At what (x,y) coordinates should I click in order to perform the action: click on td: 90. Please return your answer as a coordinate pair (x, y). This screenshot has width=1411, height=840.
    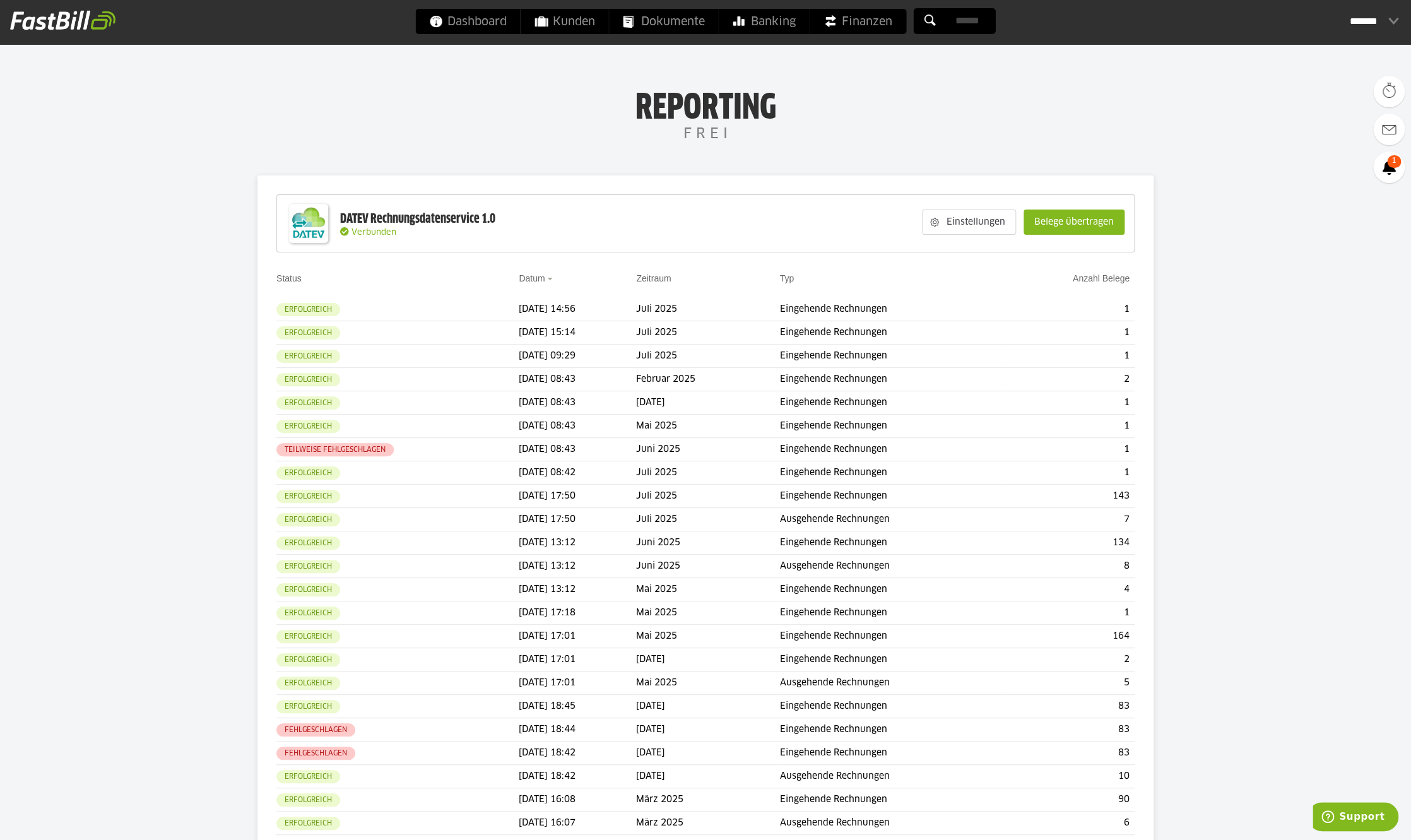
    Looking at the image, I should click on (1070, 799).